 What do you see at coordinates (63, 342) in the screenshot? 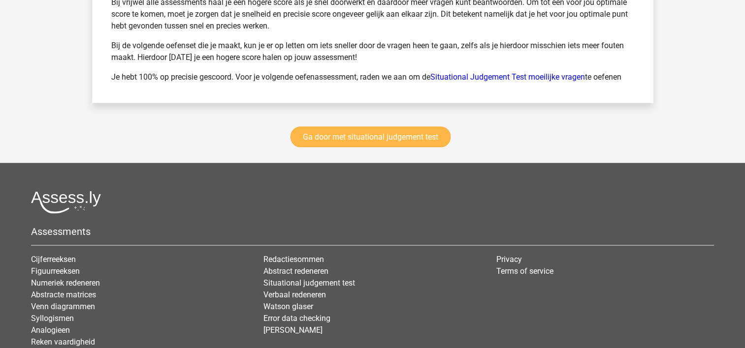
I see `a: Reken vaardigheid` at bounding box center [63, 342].